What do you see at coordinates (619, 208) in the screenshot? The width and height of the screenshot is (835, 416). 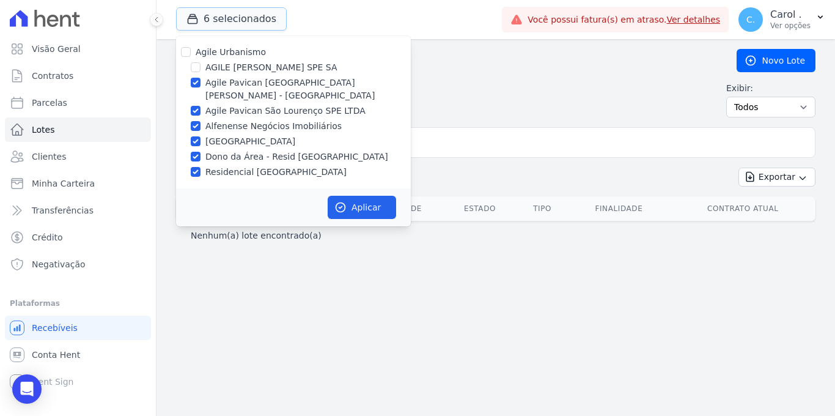 I see `th: Finalidade` at bounding box center [619, 208].